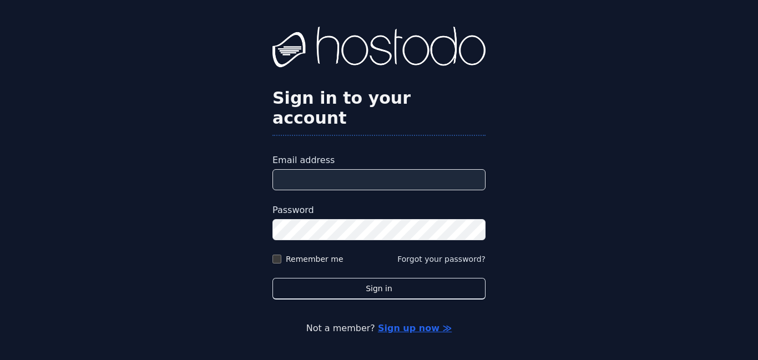 This screenshot has width=758, height=360. Describe the element at coordinates (441, 259) in the screenshot. I see `button: Forgot your password?` at that location.